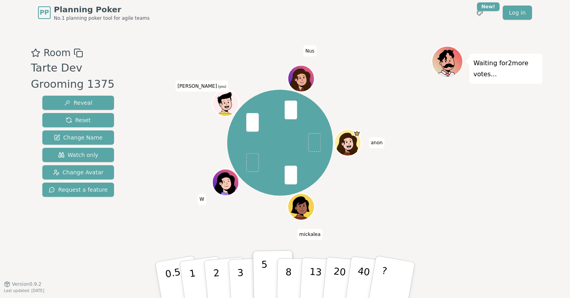 The height and width of the screenshot is (298, 570). What do you see at coordinates (78, 173) in the screenshot?
I see `button: Change Avatar` at bounding box center [78, 173].